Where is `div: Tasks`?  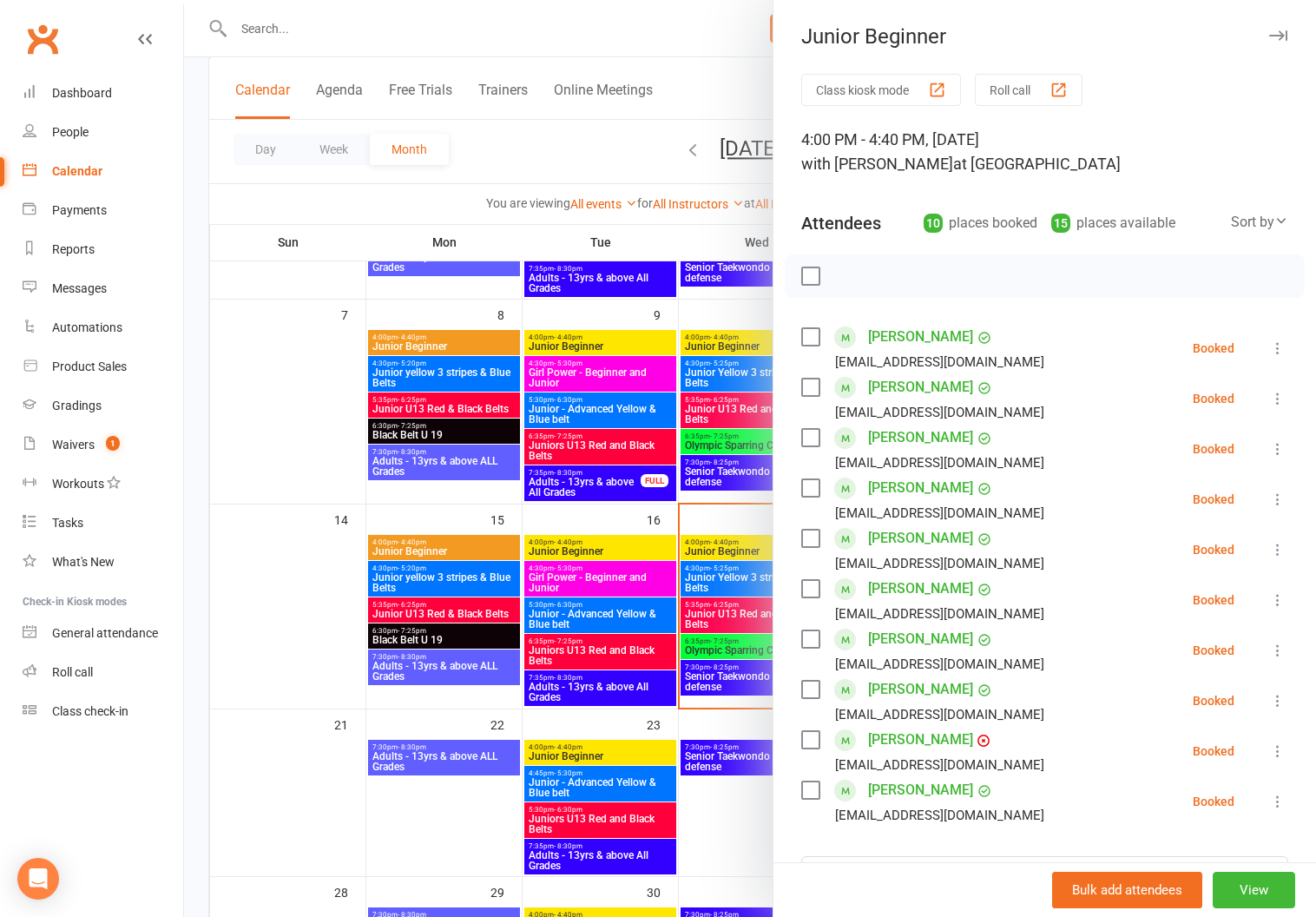
div: Tasks is located at coordinates (68, 522).